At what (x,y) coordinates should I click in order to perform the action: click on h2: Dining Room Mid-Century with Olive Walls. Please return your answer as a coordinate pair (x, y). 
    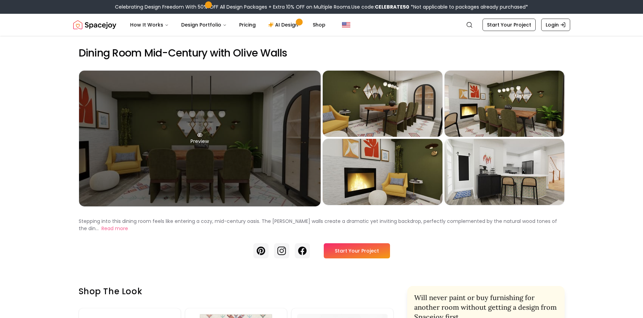
    Looking at the image, I should click on (322, 53).